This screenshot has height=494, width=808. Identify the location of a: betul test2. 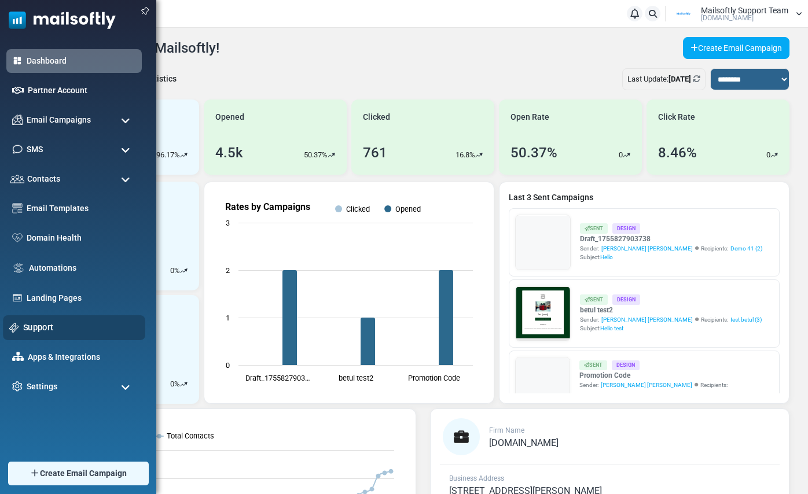
(671, 310).